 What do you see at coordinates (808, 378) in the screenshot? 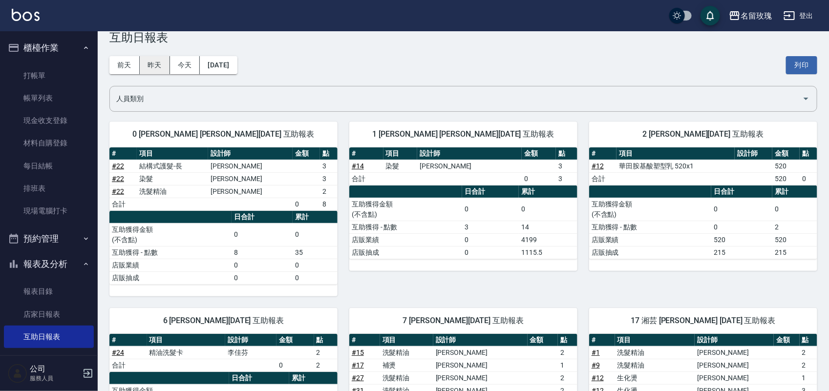
I see `td: 1` at bounding box center [808, 378].